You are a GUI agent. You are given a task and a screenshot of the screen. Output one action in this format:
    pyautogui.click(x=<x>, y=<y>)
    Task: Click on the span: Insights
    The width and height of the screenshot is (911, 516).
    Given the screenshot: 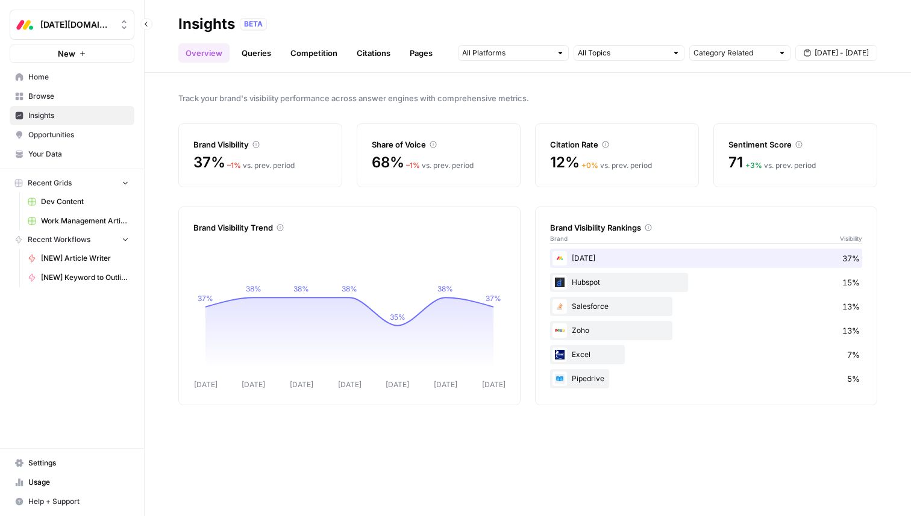 What is the action you would take?
    pyautogui.click(x=78, y=116)
    